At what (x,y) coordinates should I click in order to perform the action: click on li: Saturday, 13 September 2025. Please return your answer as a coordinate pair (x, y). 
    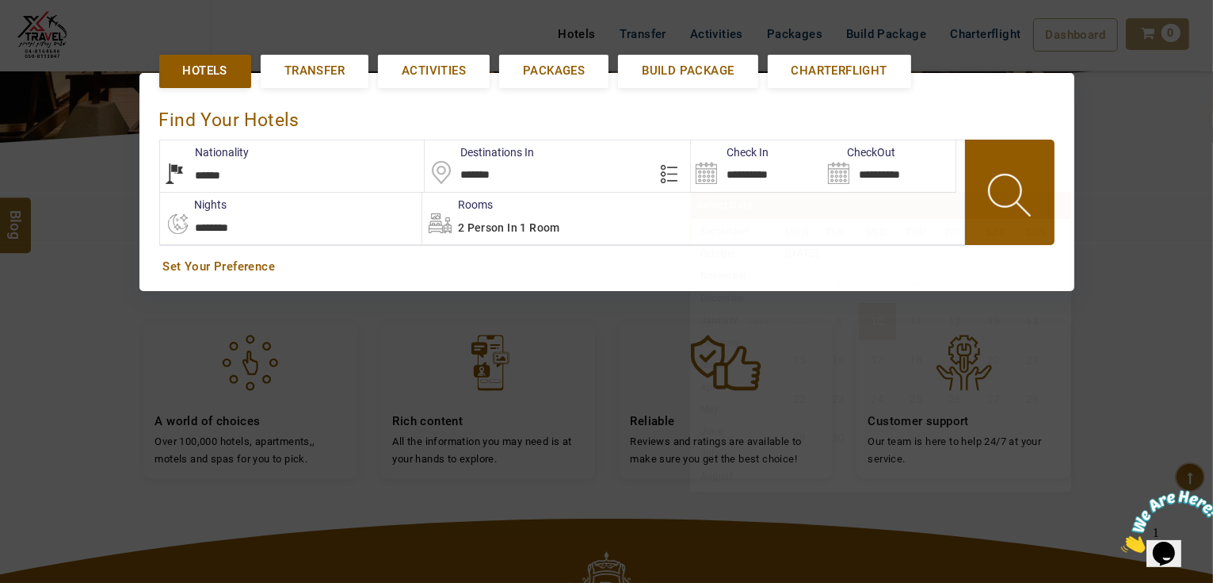
    Looking at the image, I should click on (994, 321).